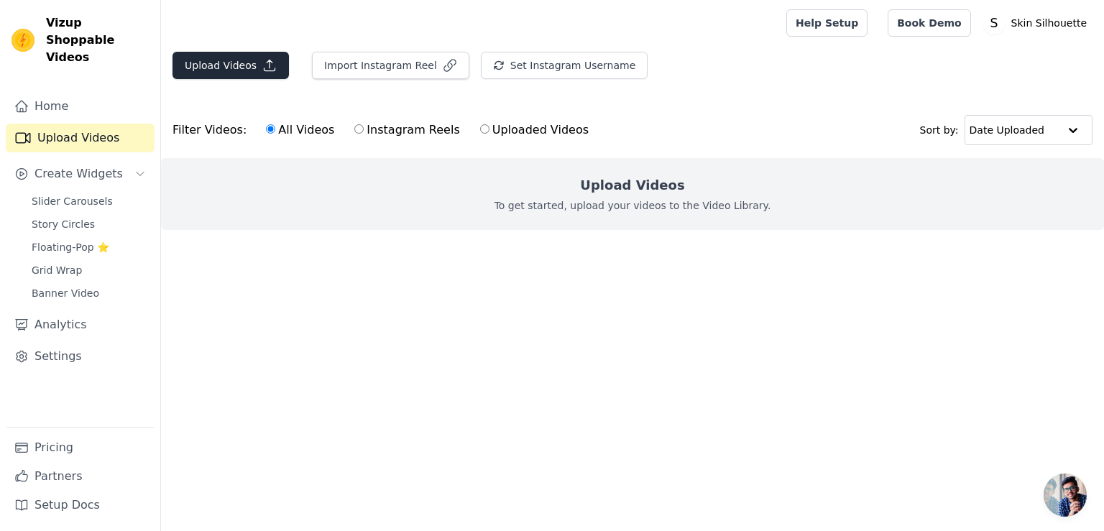 This screenshot has width=1104, height=531. Describe the element at coordinates (80, 356) in the screenshot. I see `a: Settings` at that location.